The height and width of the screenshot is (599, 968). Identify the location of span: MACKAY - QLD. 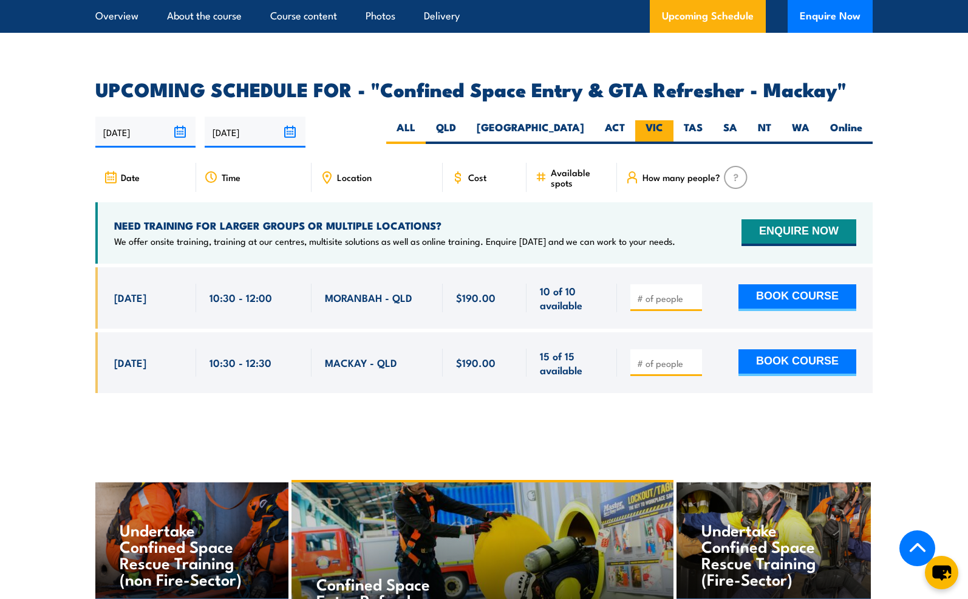
(361, 362).